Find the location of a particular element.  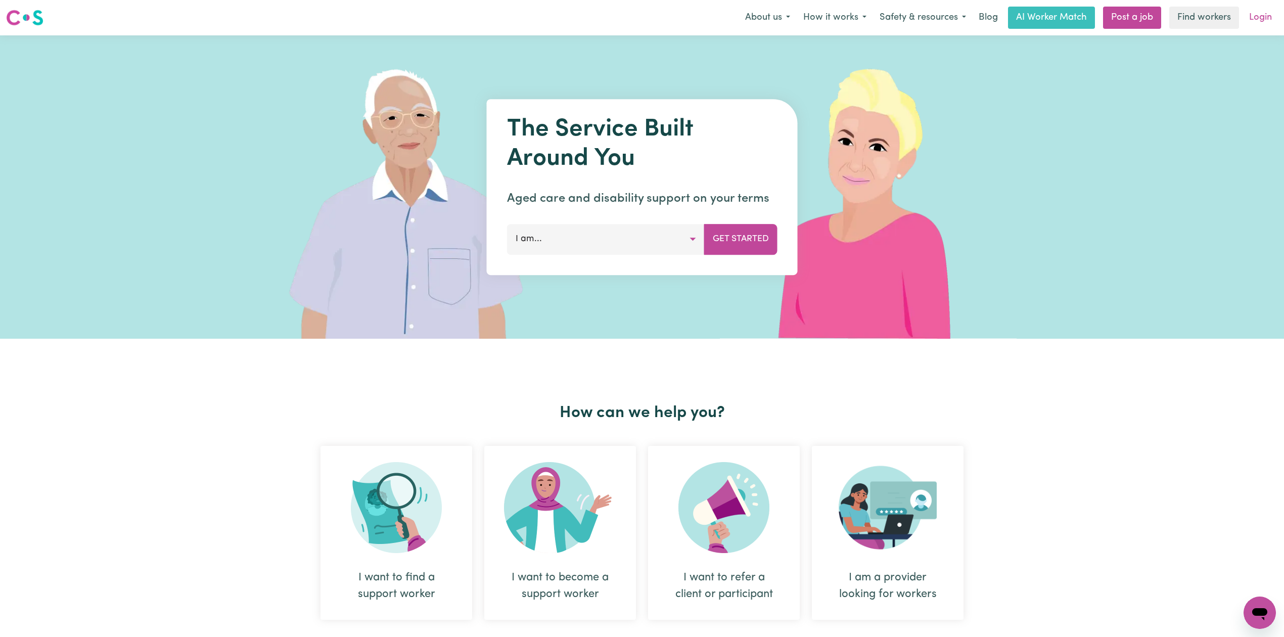

img: Careseekers logo is located at coordinates (25, 18).